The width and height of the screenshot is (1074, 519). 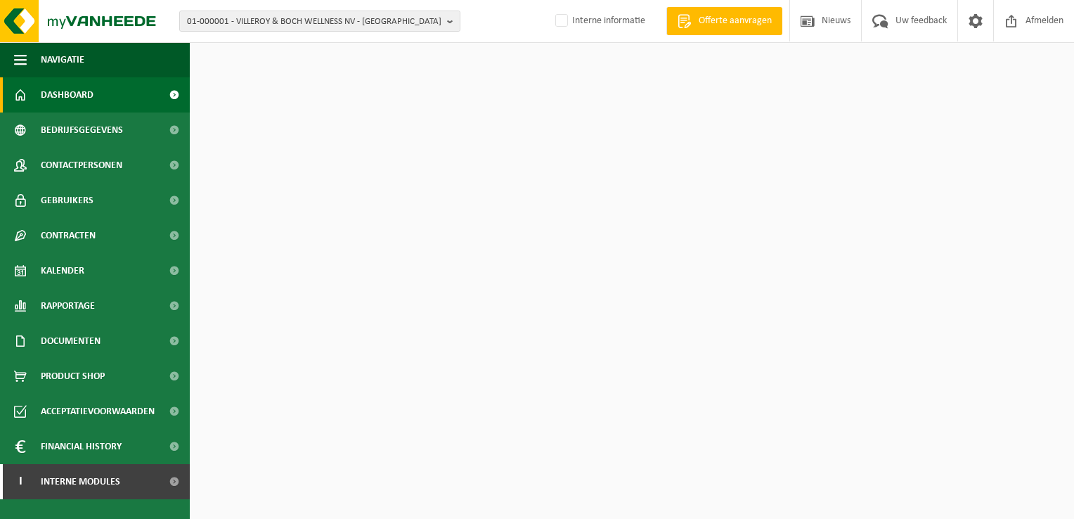 What do you see at coordinates (70, 341) in the screenshot?
I see `span: Documenten` at bounding box center [70, 341].